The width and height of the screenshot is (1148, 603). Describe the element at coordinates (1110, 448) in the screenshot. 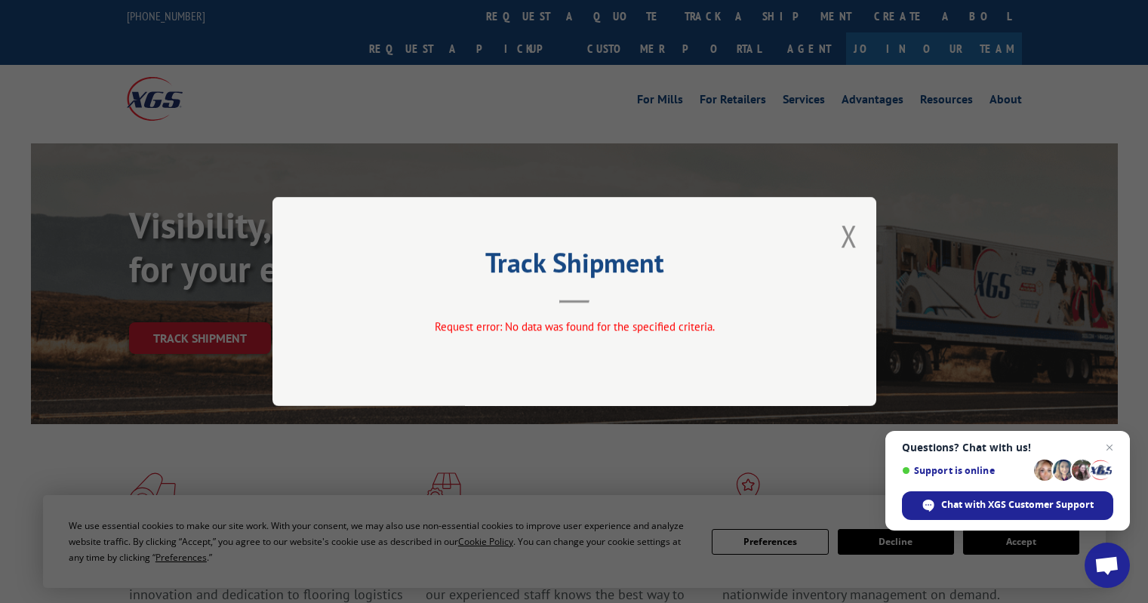

I see `span: Close chat` at that location.